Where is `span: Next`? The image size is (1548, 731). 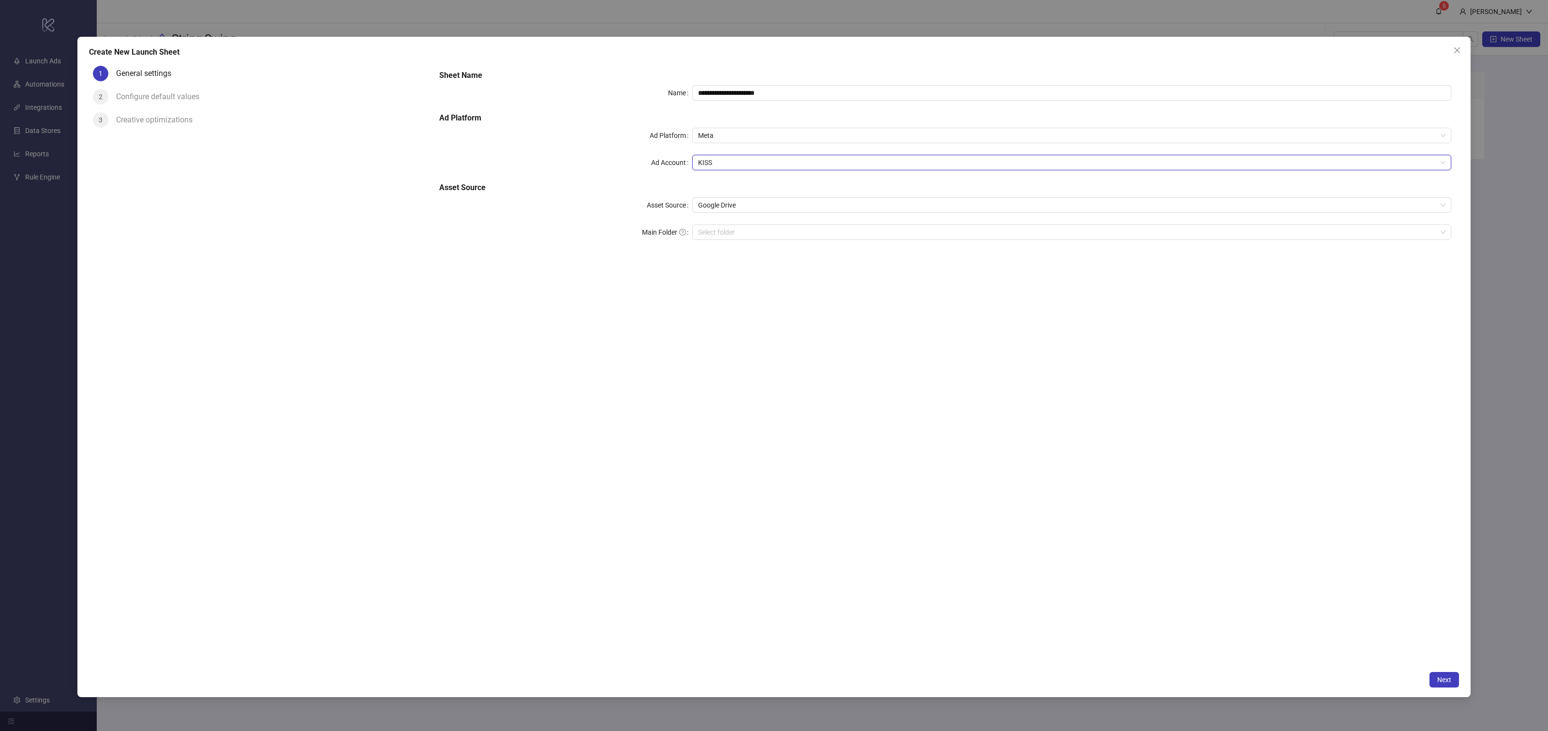
span: Next is located at coordinates (1444, 680).